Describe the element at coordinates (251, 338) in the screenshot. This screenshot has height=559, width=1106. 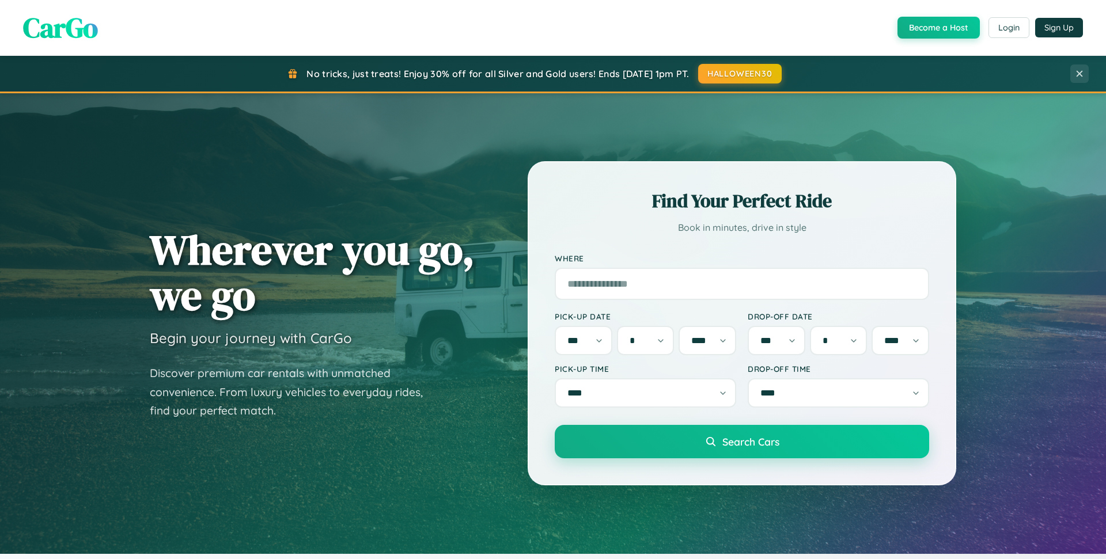
I see `h3: Begin your journey with CarGo` at that location.